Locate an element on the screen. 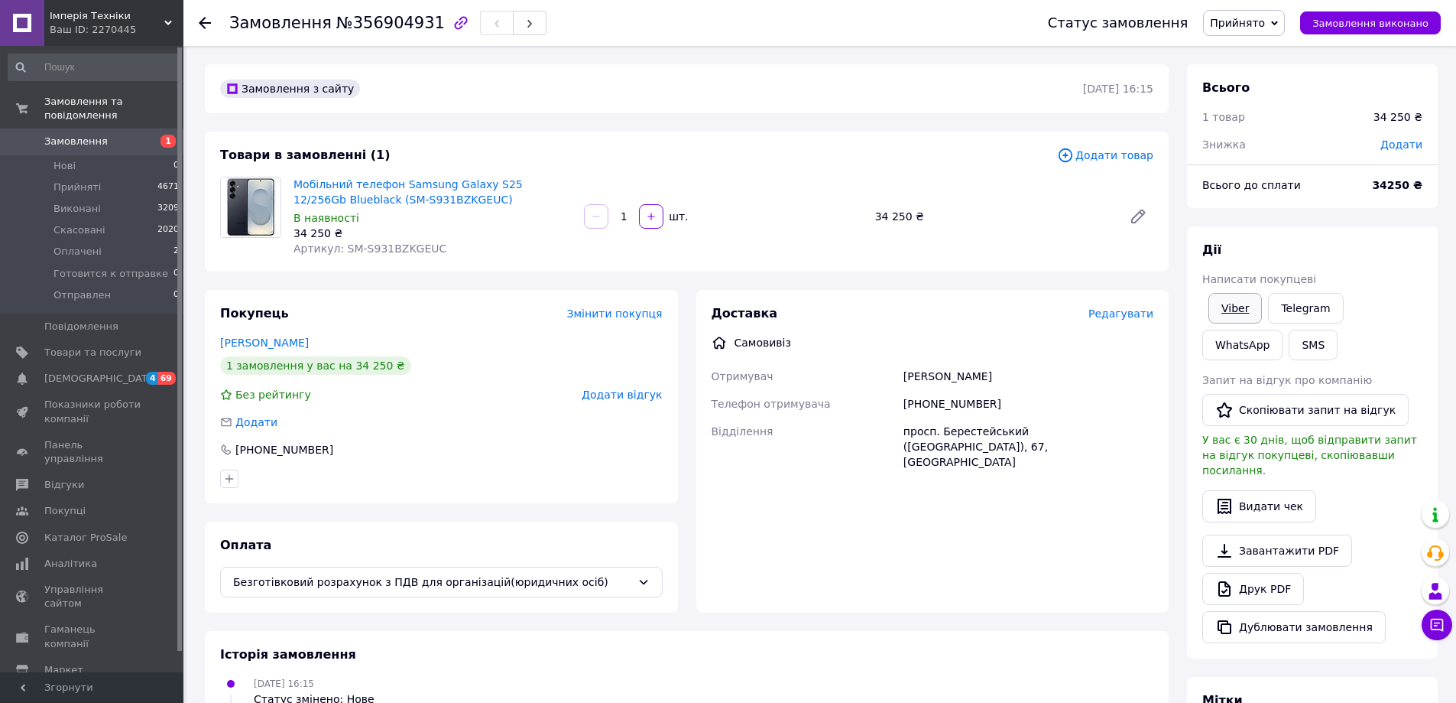 The image size is (1456, 703). span: Замовлення та повідомлення is located at coordinates (114, 109).